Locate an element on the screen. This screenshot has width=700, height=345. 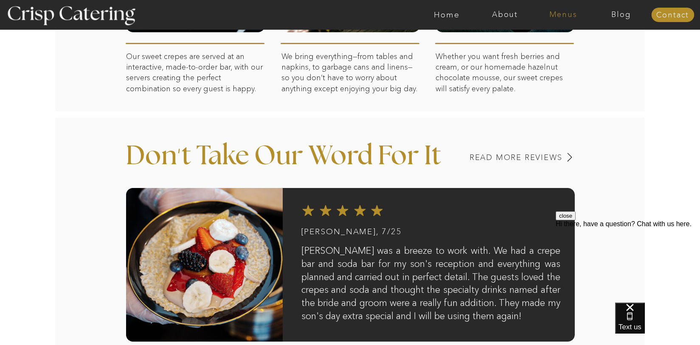
span: Text us is located at coordinates (15, 24).